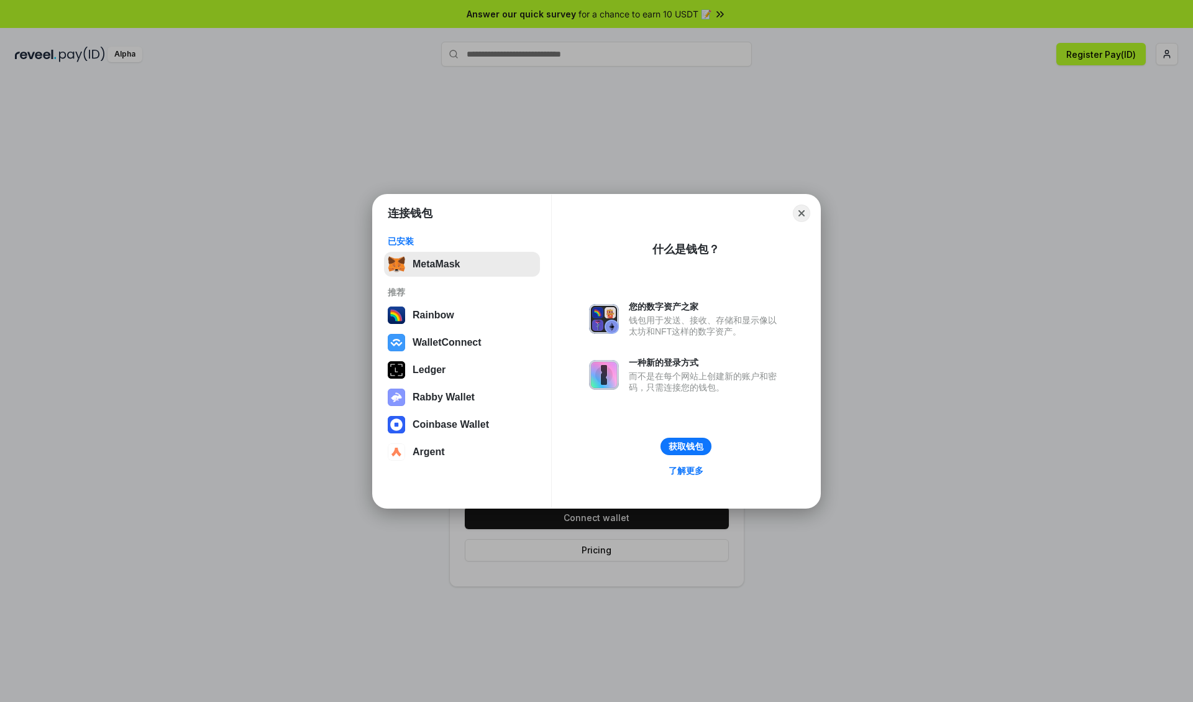 The width and height of the screenshot is (1193, 702). Describe the element at coordinates (686, 249) in the screenshot. I see `div: 什么是钱包？` at that location.